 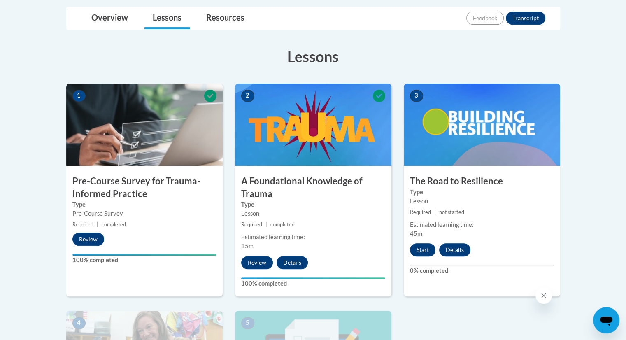 What do you see at coordinates (313, 188) in the screenshot?
I see `h3: A Foundational Knowledge of Trauma` at bounding box center [313, 188].